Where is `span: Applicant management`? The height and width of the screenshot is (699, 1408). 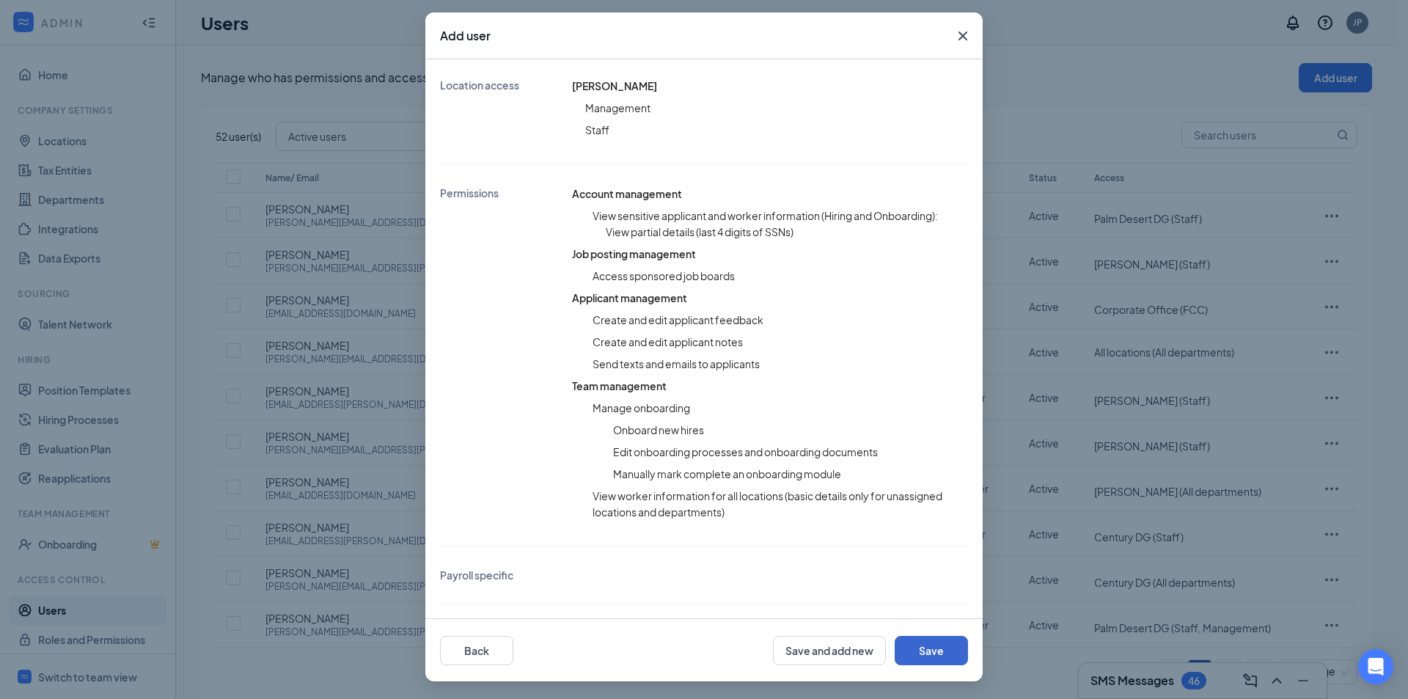
span: Applicant management is located at coordinates (629, 298).